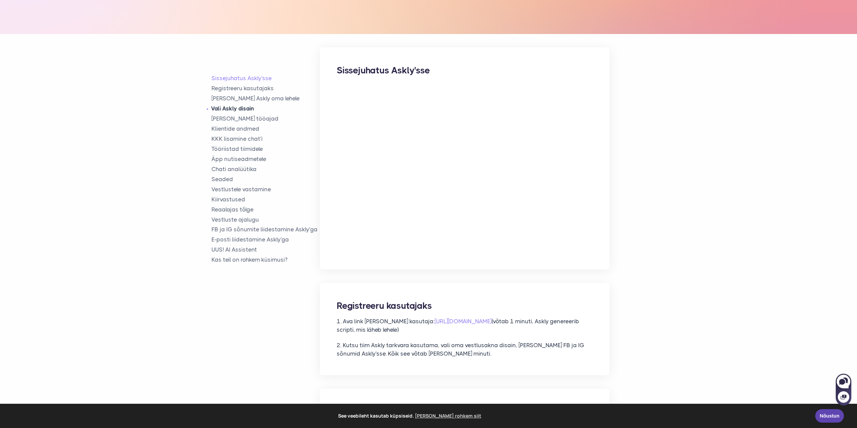 This screenshot has width=857, height=428. Describe the element at coordinates (465, 70) in the screenshot. I see `h2: Sissejuhatus Askly'sse` at that location.